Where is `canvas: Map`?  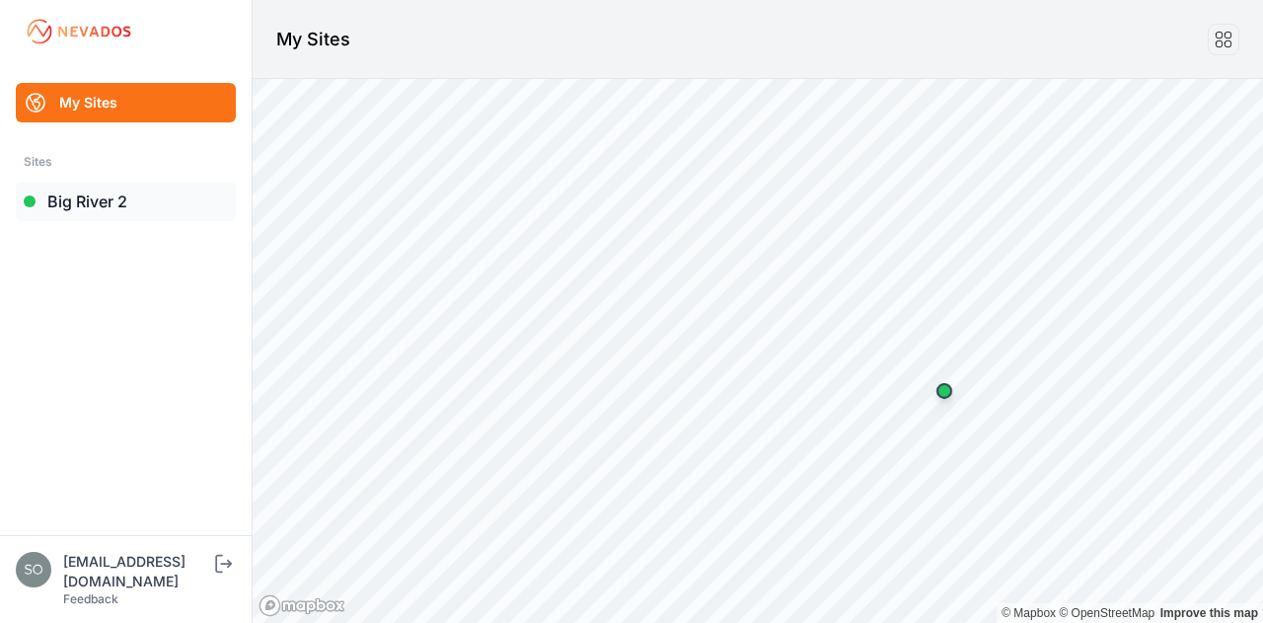 canvas: Map is located at coordinates (758, 350).